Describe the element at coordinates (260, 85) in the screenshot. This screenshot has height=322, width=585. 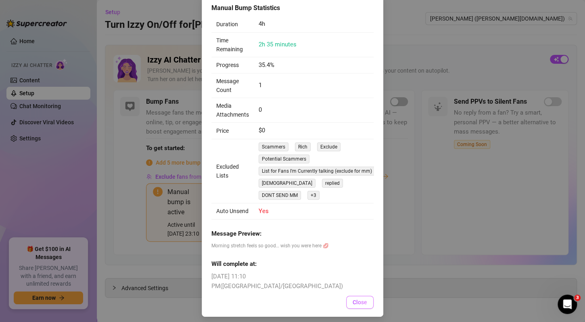
I see `span: 1` at that location.